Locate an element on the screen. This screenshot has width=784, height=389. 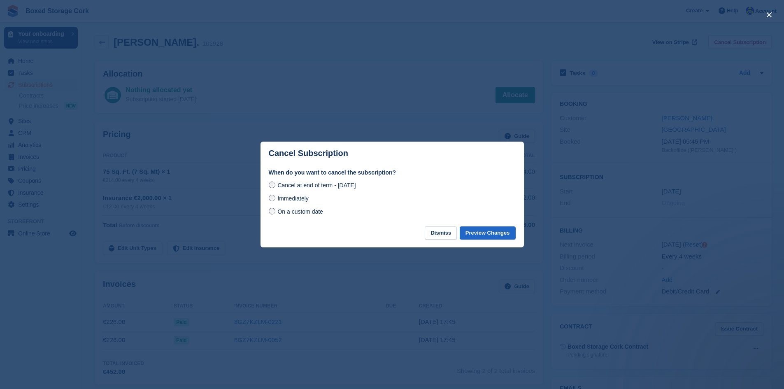
span: On a custom date is located at coordinates (300, 212).